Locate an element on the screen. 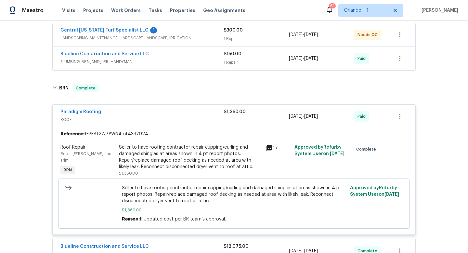  b: Reference: is located at coordinates (73, 134).